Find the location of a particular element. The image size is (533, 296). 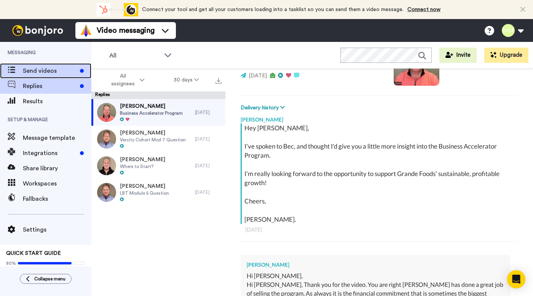

button: Collapse menu is located at coordinates (46, 278).